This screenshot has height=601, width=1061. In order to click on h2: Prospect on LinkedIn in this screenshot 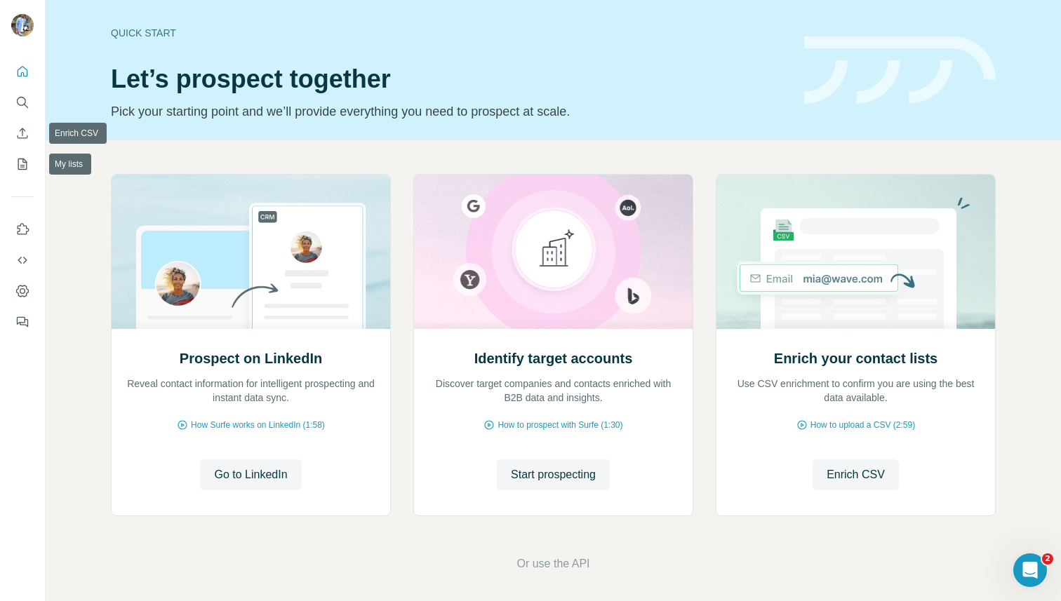, I will do `click(250, 358)`.